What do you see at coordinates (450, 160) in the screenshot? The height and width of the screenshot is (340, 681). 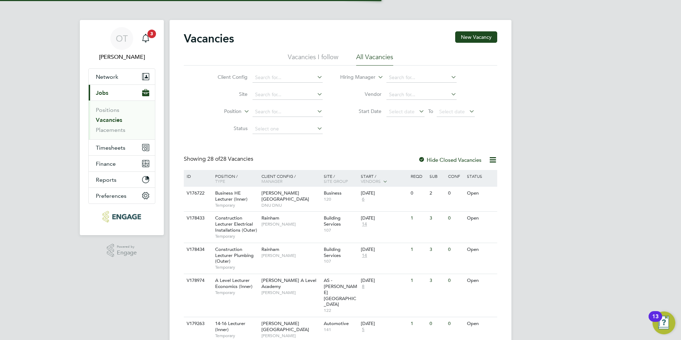 I see `label: Hide Closed Vacancies` at bounding box center [450, 160].